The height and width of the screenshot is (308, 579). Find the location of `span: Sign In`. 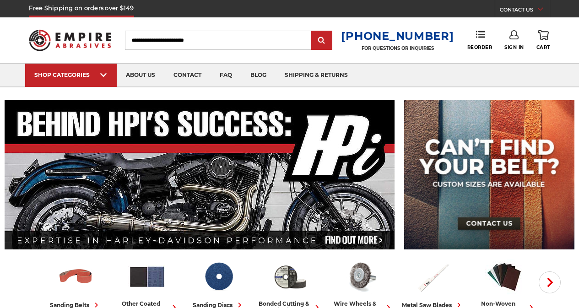

span: Sign In is located at coordinates (514, 47).